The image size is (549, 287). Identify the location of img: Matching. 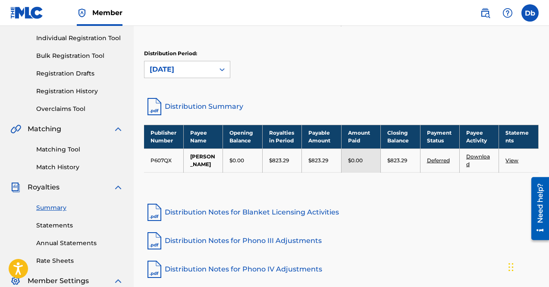
(16, 129).